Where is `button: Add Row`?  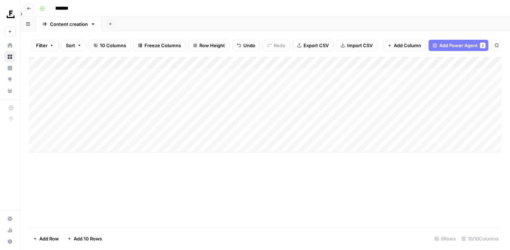 button: Add Row is located at coordinates (46, 238).